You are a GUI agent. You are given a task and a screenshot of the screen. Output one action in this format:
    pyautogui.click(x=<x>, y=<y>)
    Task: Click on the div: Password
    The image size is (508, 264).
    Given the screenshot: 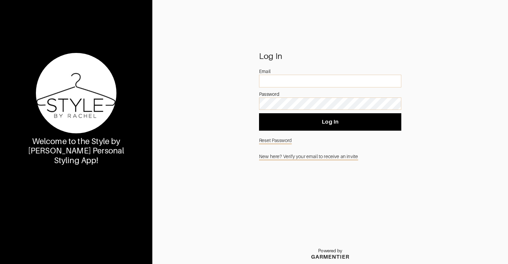 What is the action you would take?
    pyautogui.click(x=330, y=94)
    